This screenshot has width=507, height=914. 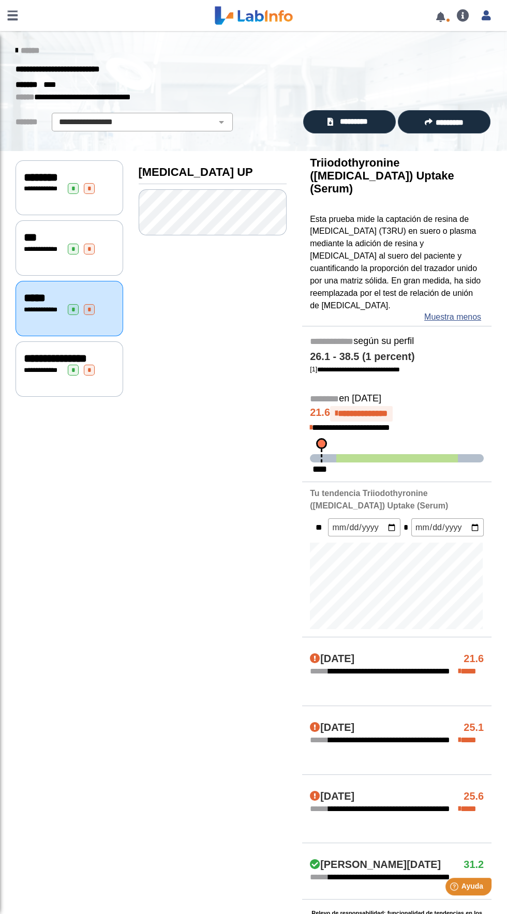 What do you see at coordinates (397, 357) in the screenshot?
I see `h4: 26.1 - 38.5 (1 percent)` at bounding box center [397, 357].